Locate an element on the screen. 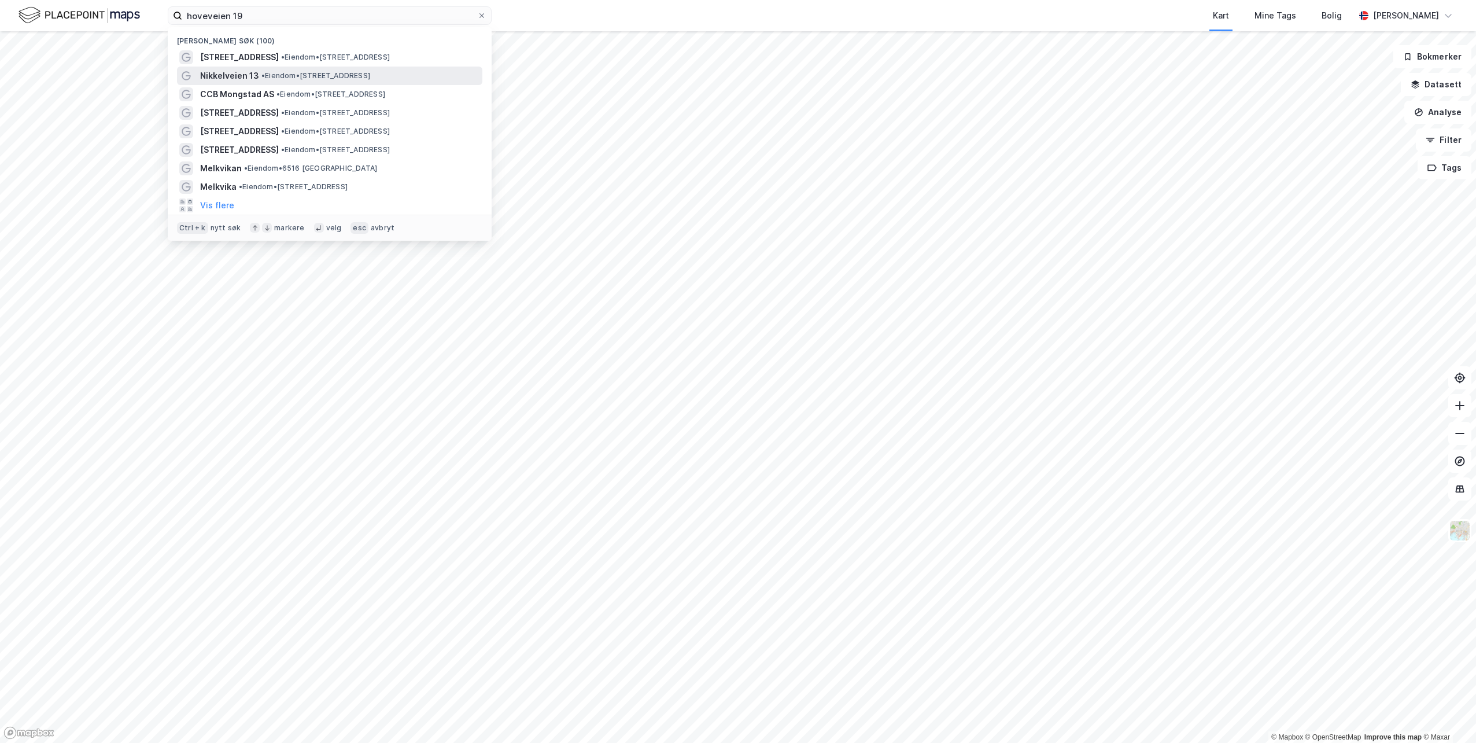 Image resolution: width=1476 pixels, height=743 pixels. div: Chat Widget is located at coordinates (1448, 715).